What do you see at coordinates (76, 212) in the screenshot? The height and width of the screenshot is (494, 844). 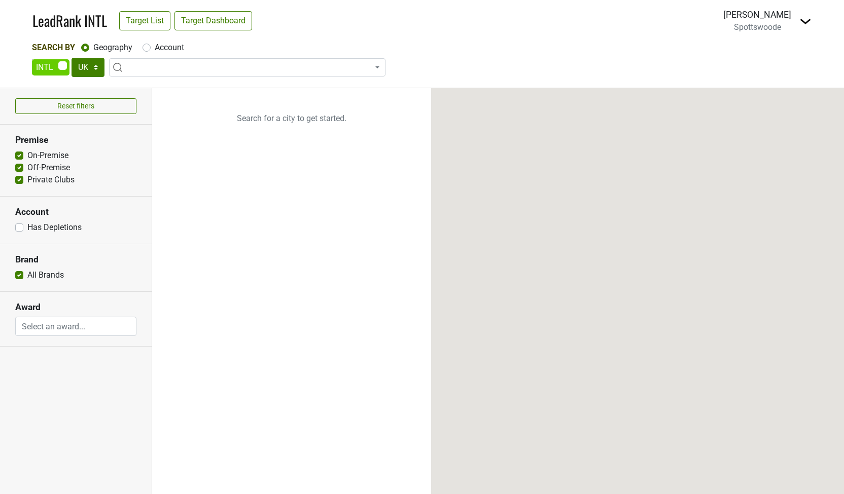 I see `h3: Account` at bounding box center [76, 212].